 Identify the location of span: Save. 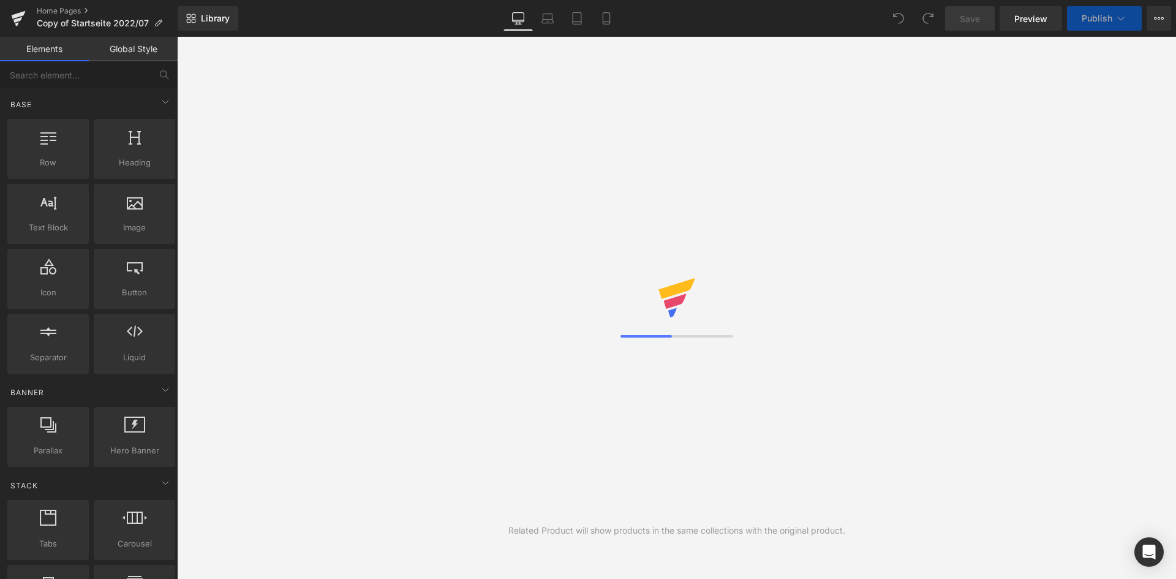
(970, 18).